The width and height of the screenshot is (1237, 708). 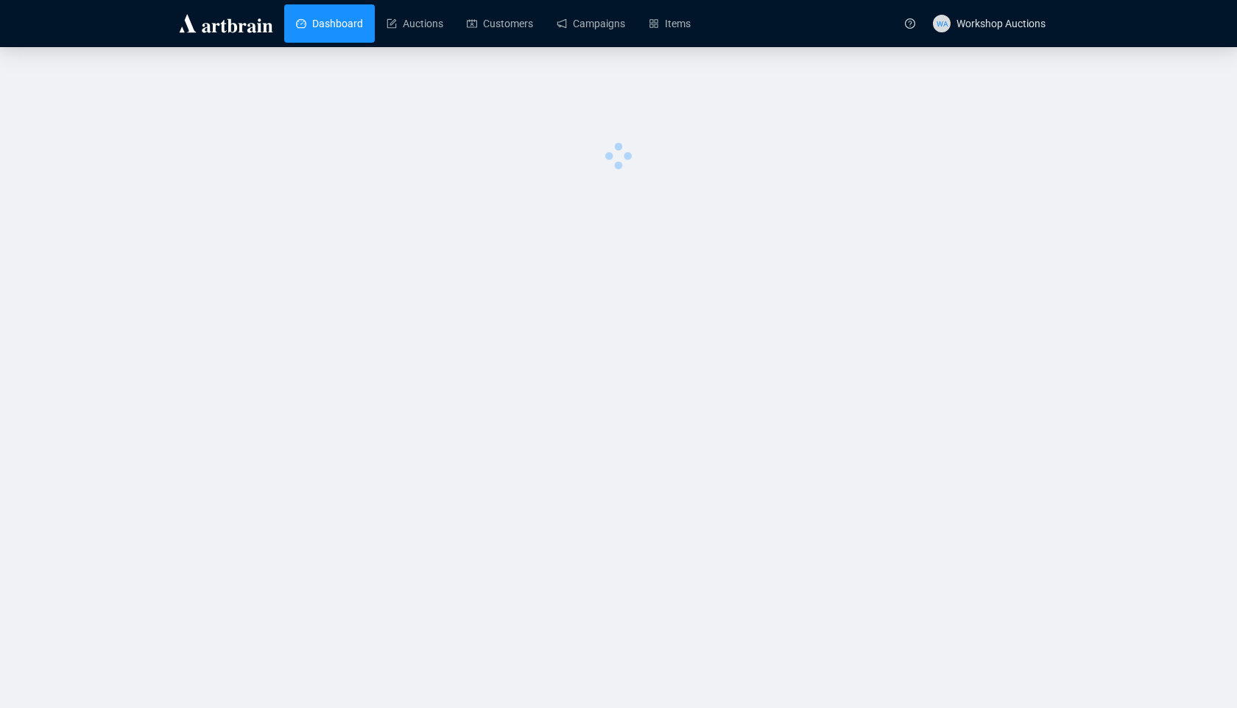 What do you see at coordinates (591, 24) in the screenshot?
I see `a: Campaigns` at bounding box center [591, 24].